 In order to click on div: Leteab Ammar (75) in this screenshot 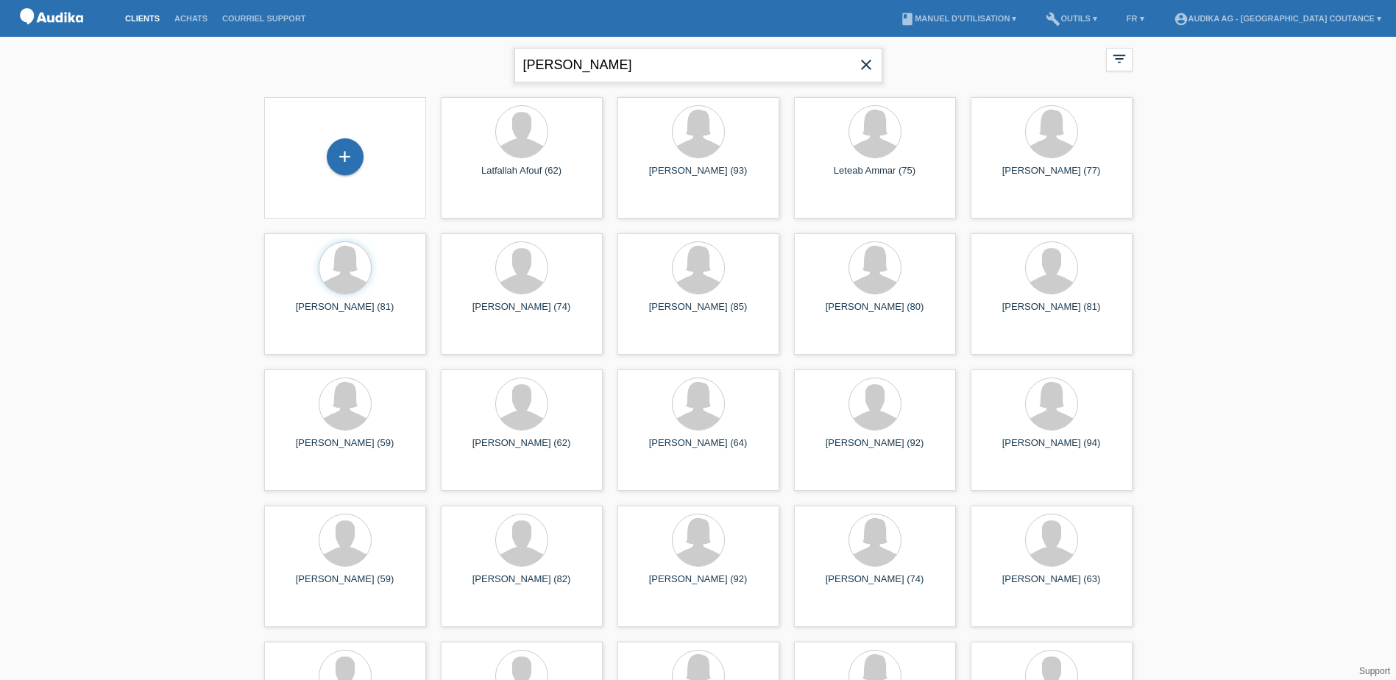, I will do `click(875, 177)`.